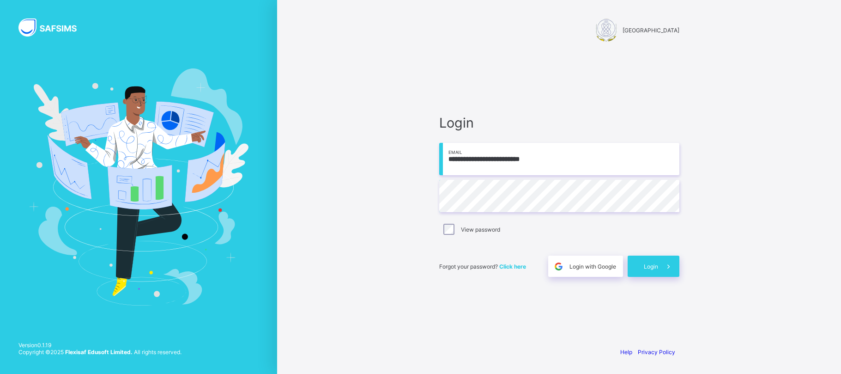 The height and width of the screenshot is (374, 841). What do you see at coordinates (558, 266) in the screenshot?
I see `img: google.396cfc9801f0270233282035f929180a.svg` at bounding box center [558, 266].